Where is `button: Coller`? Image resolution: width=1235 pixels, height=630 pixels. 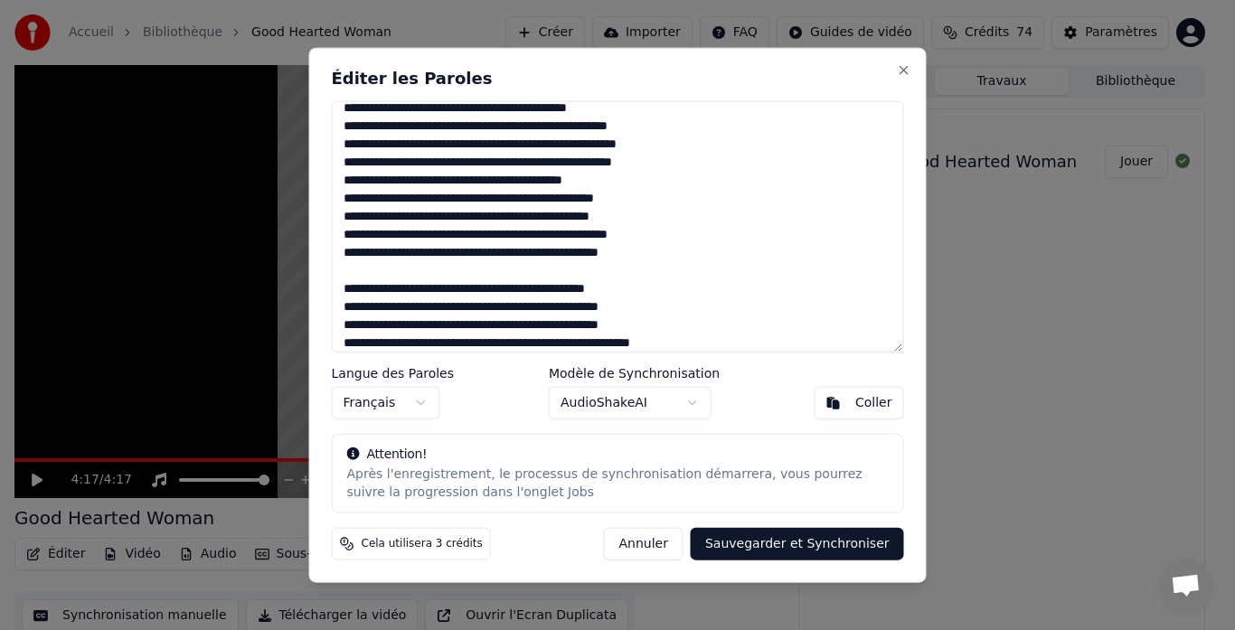
button: Coller is located at coordinates (859, 403).